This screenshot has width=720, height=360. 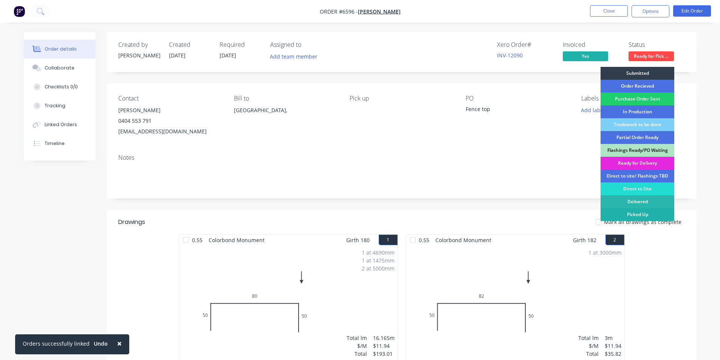 I want to click on div: Created by, so click(x=139, y=45).